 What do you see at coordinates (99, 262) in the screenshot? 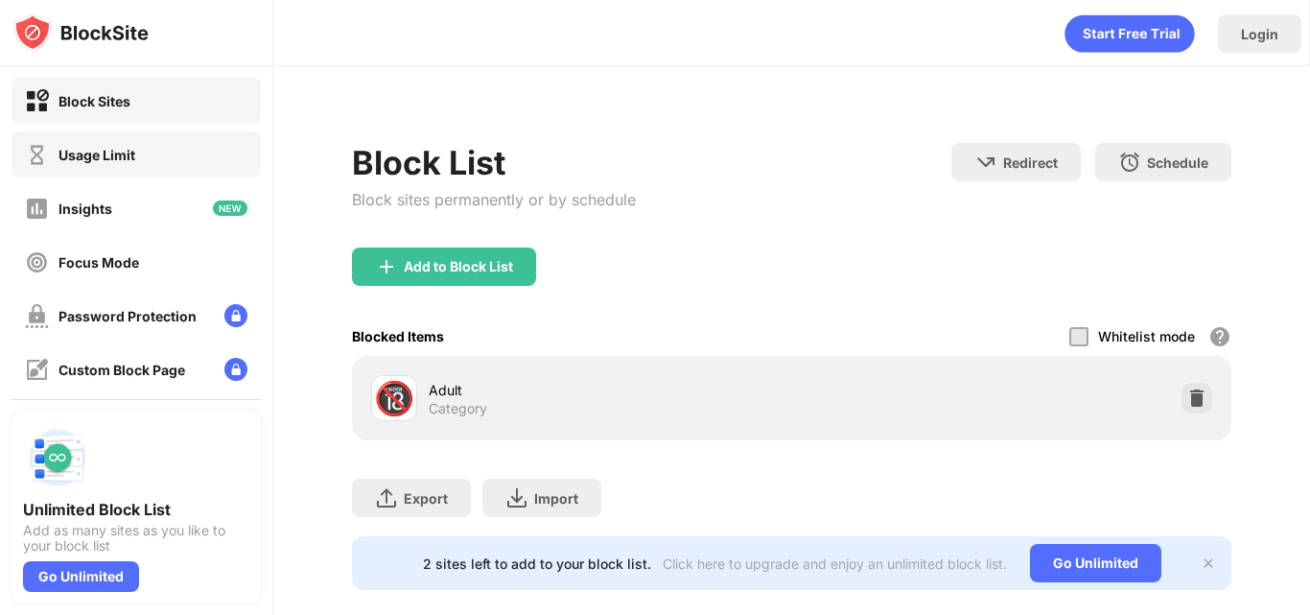
I see `div: Focus Mode` at bounding box center [99, 262].